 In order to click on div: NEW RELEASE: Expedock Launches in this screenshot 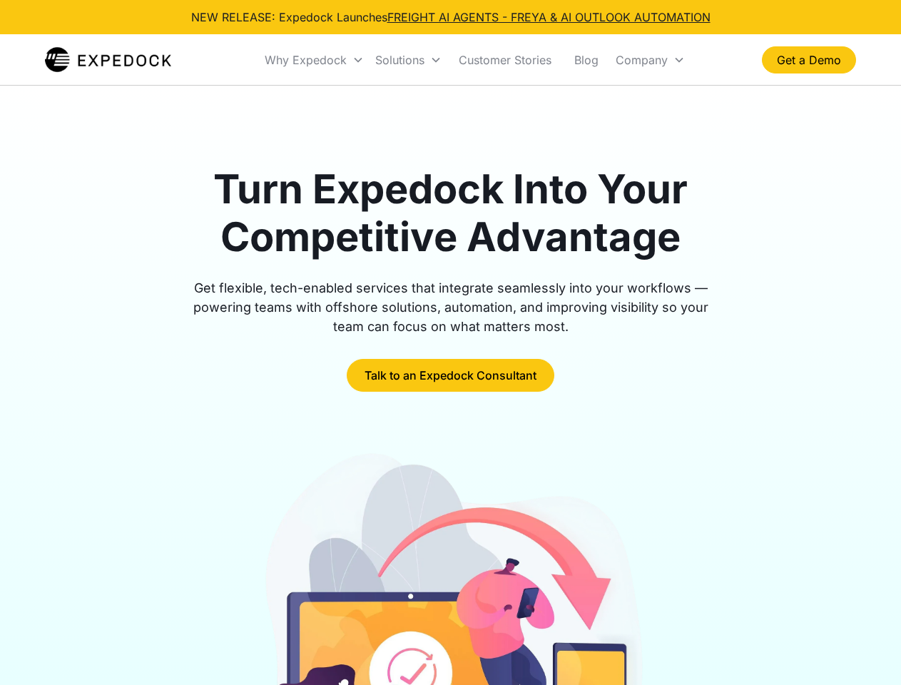, I will do `click(451, 17)`.